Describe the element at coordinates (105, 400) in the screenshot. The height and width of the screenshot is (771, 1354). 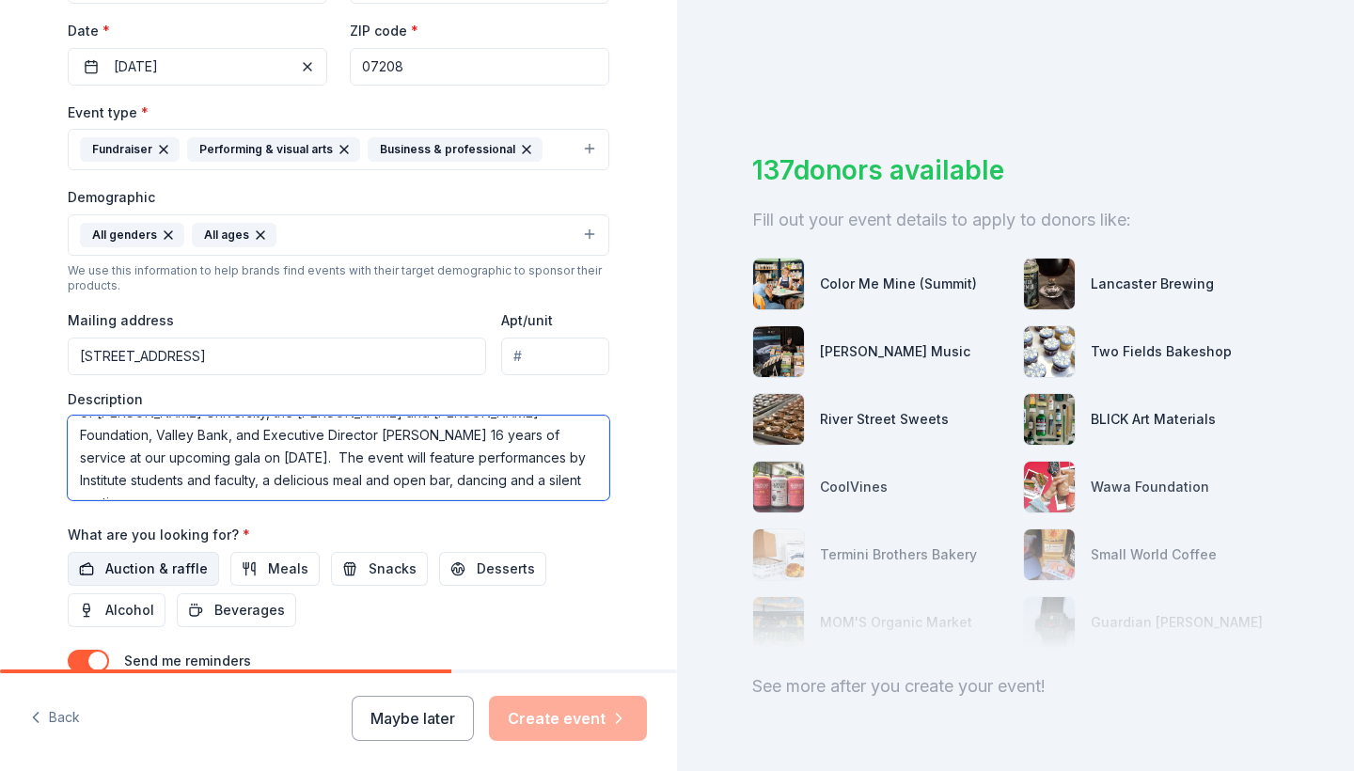
I see `label: Description` at that location.